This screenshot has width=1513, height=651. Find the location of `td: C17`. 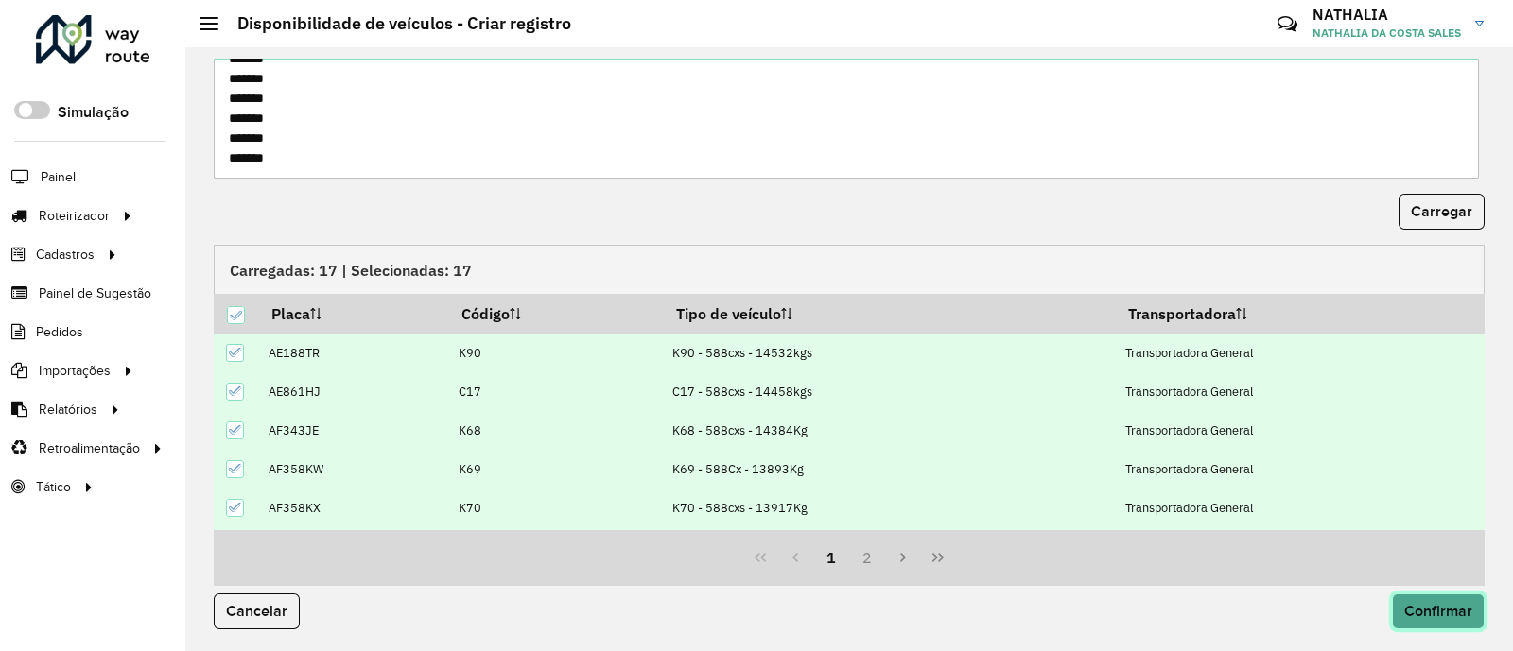

td: C17 is located at coordinates (556, 391).